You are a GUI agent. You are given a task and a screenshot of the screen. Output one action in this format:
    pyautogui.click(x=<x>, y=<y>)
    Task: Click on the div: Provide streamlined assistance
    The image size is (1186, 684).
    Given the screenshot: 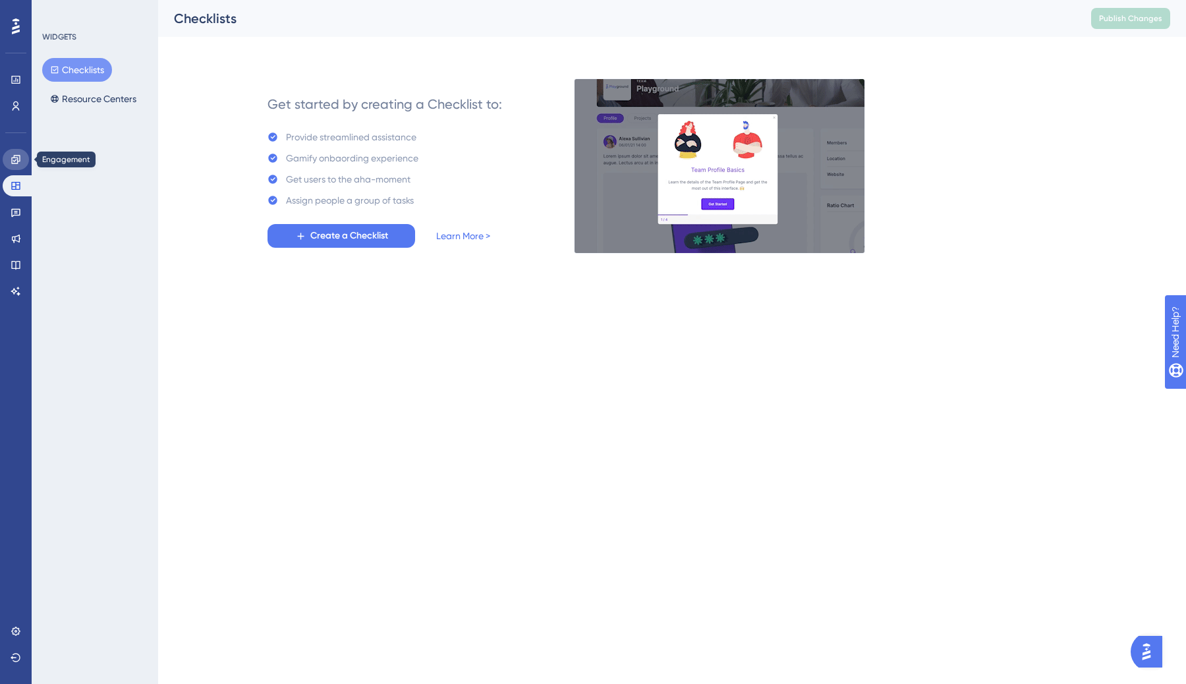 What is the action you would take?
    pyautogui.click(x=351, y=137)
    